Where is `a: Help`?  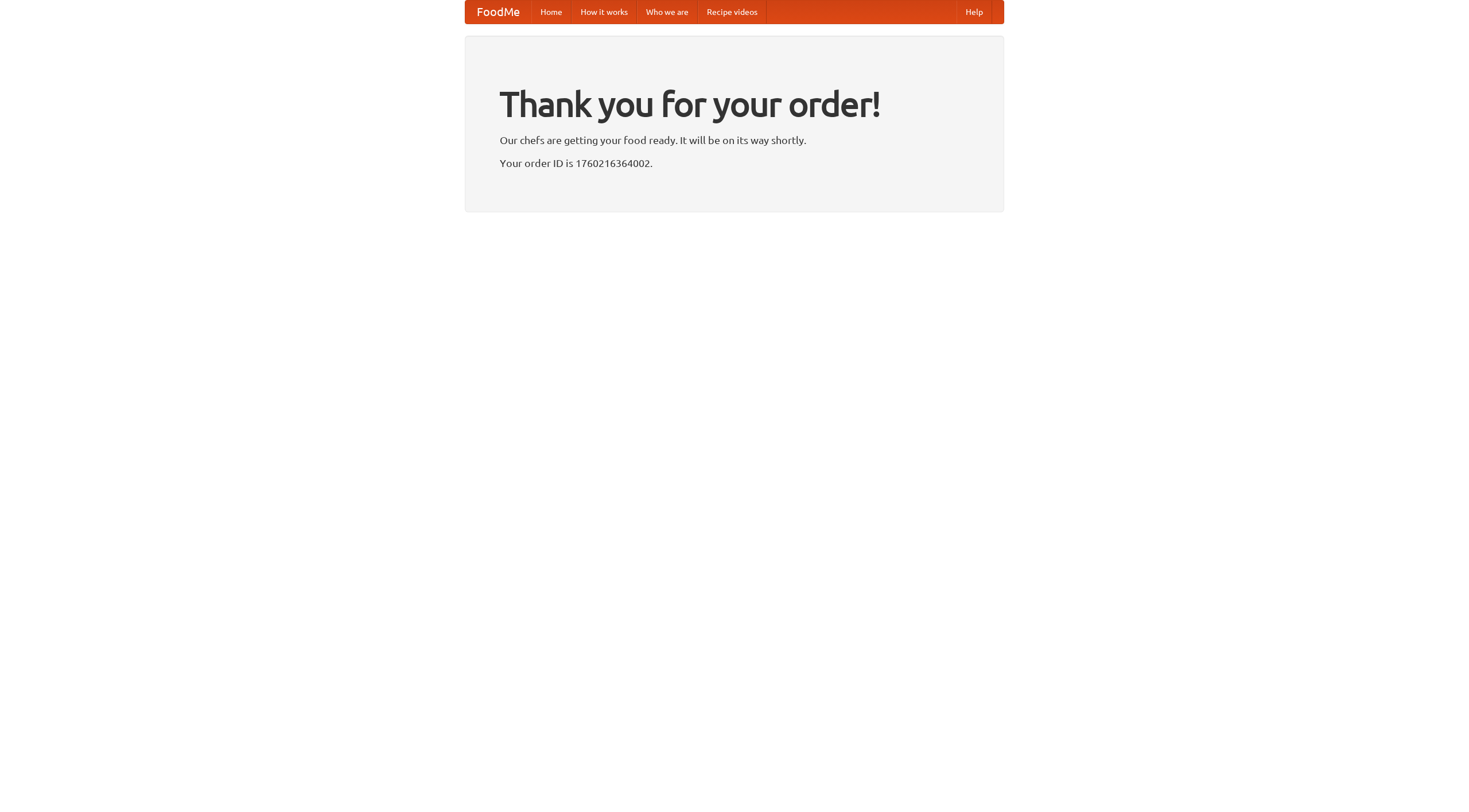
a: Help is located at coordinates (974, 12).